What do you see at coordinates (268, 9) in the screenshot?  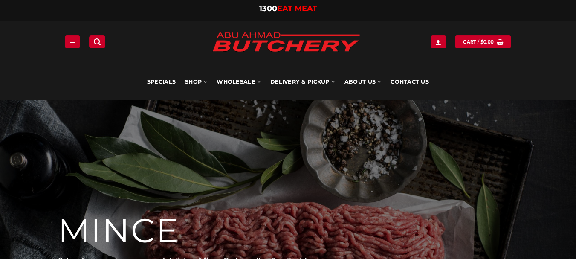 I see `span: 1300` at bounding box center [268, 9].